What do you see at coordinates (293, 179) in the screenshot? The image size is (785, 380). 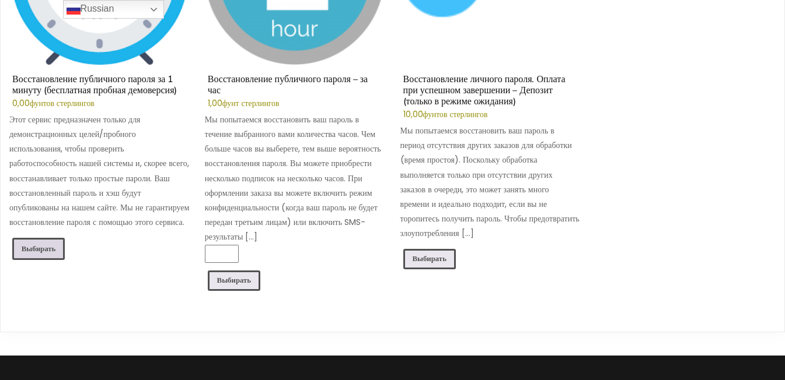 I see `font: Мы попытаемся восстановить ваш пароль в течение выбранного вами количества часов. Чем больше часо...` at bounding box center [293, 179].